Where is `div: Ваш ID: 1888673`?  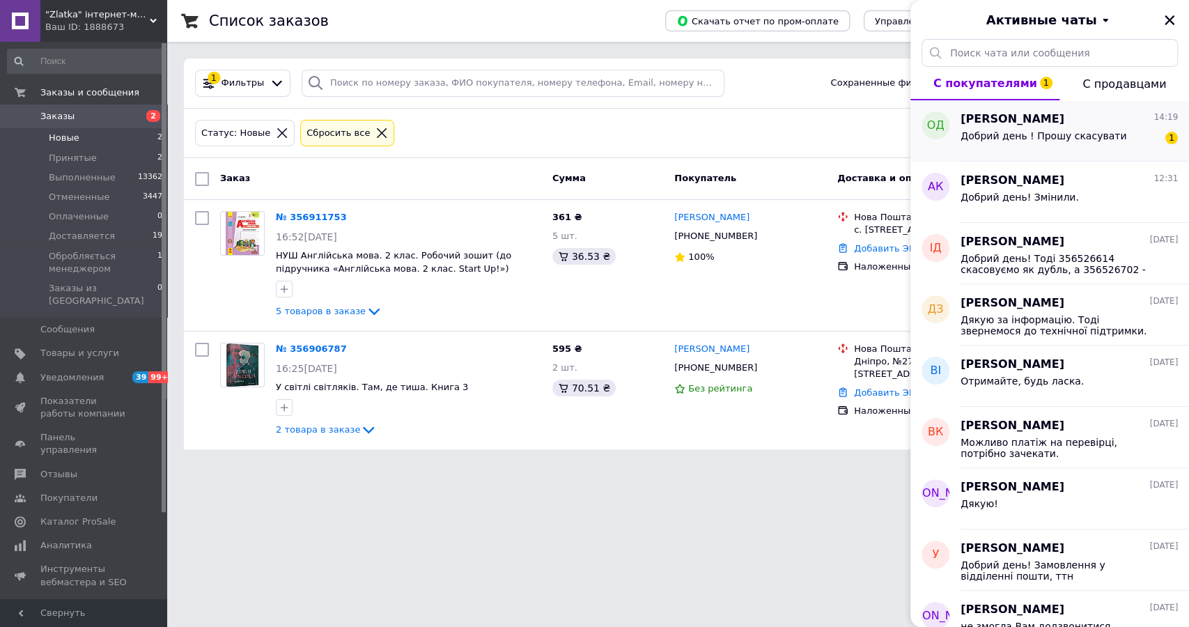 div: Ваш ID: 1888673 is located at coordinates (106, 27).